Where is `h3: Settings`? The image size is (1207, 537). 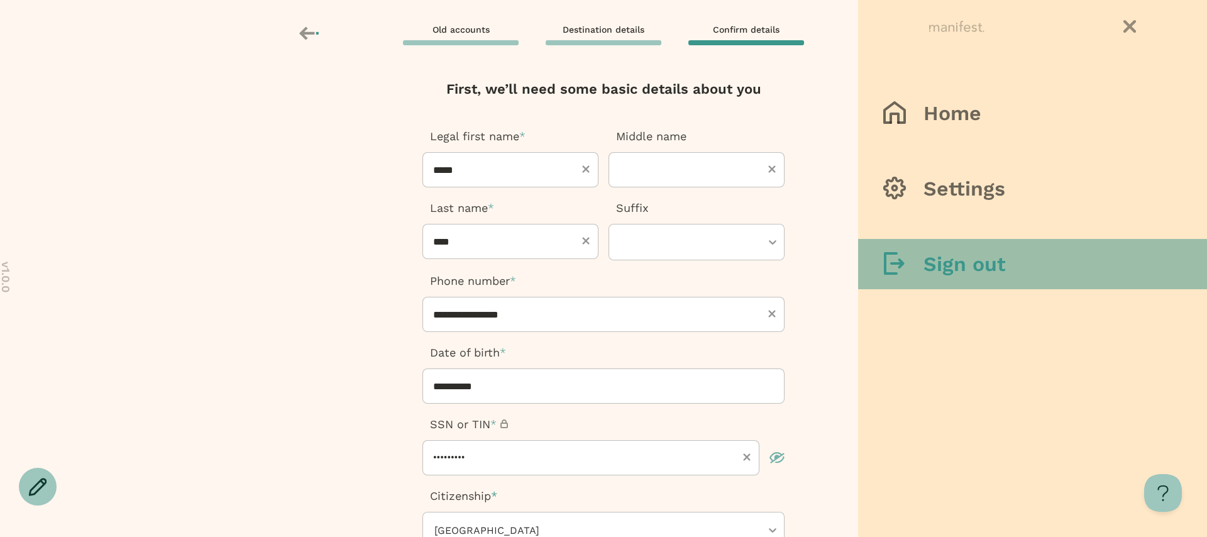 h3: Settings is located at coordinates (964, 189).